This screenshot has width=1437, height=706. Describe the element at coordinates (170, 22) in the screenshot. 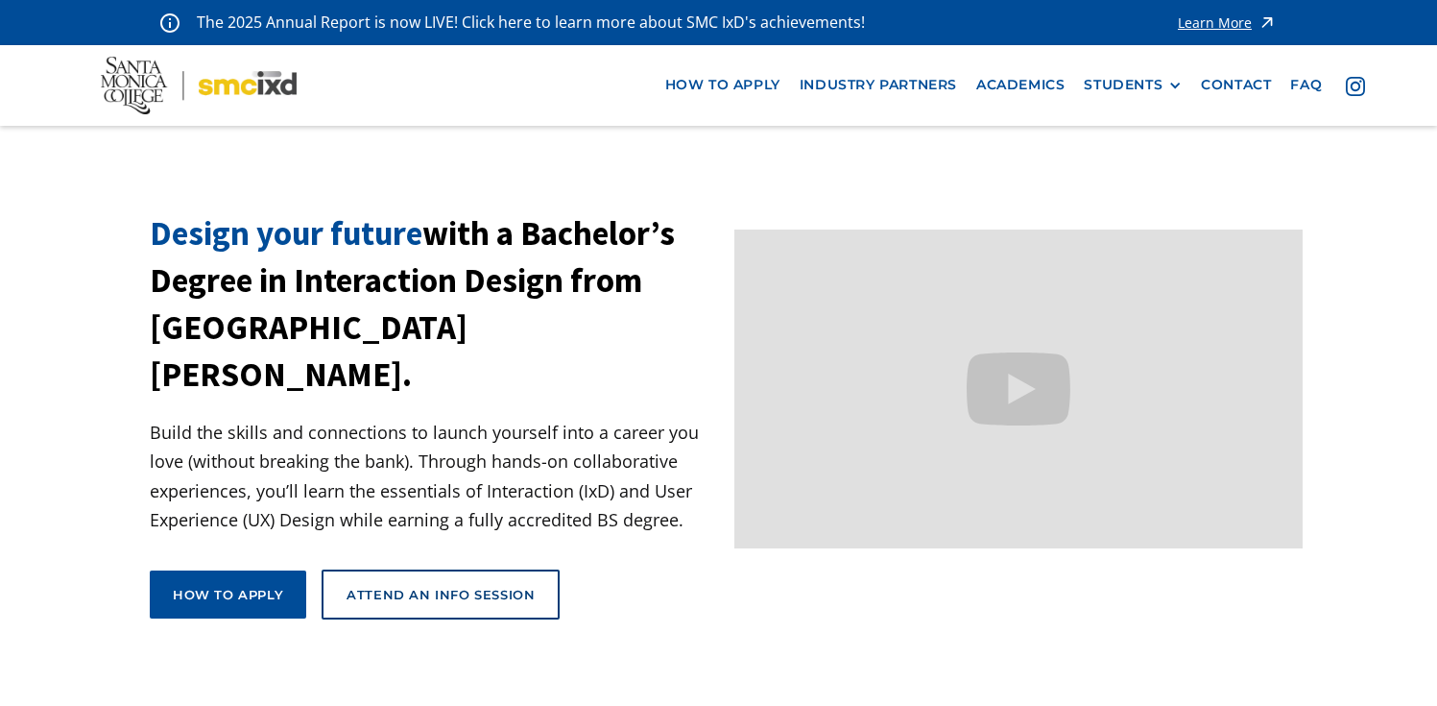

I see `img: icon - information - alert` at that location.